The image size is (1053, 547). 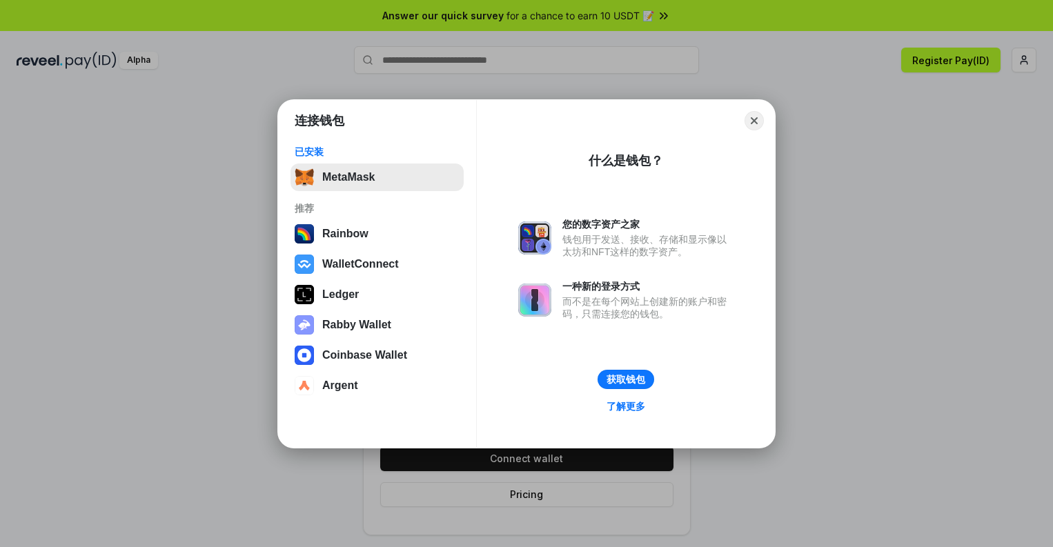 I want to click on div: 钱包用于发送、接收、存储和显示像以太坊和NFT这样的数字资产。, so click(x=648, y=246).